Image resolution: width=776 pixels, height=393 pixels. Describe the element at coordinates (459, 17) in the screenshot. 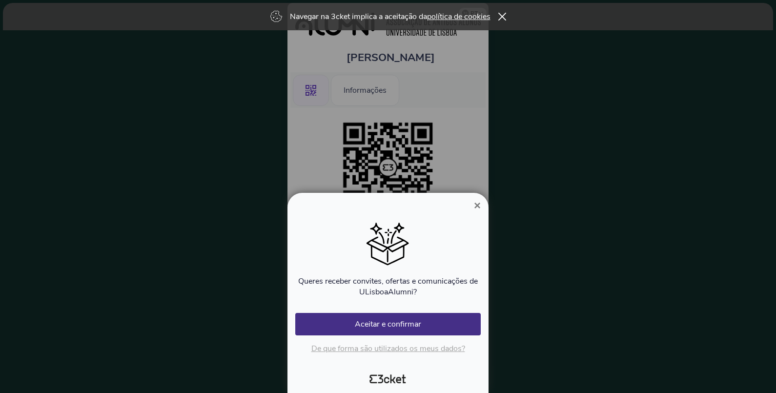

I see `a: política de cookies` at that location.